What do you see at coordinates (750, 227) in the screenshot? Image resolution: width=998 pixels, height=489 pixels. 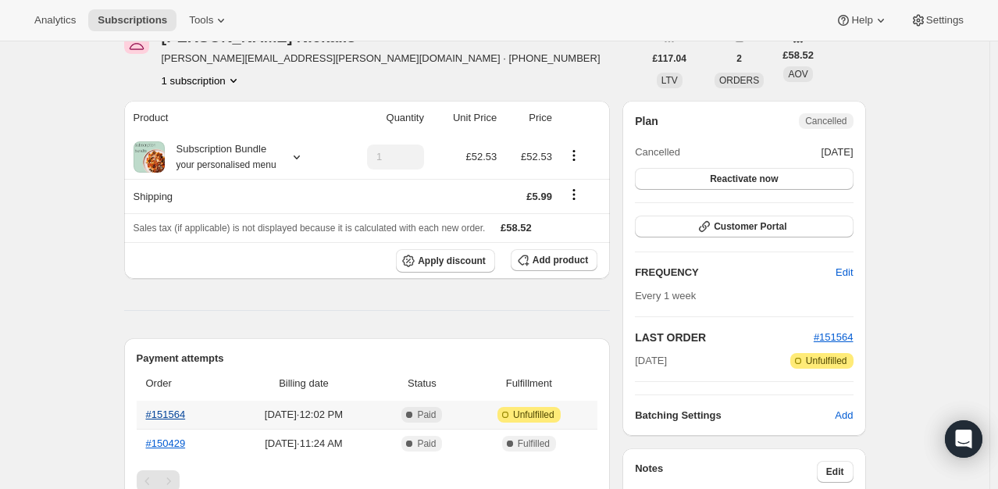 I see `span: Customer Portal` at bounding box center [750, 227].